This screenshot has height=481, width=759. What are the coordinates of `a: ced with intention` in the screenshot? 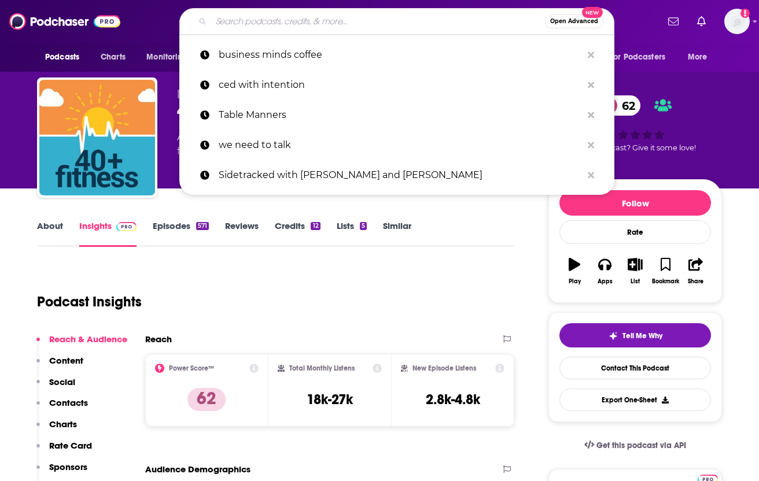 It's located at (397, 85).